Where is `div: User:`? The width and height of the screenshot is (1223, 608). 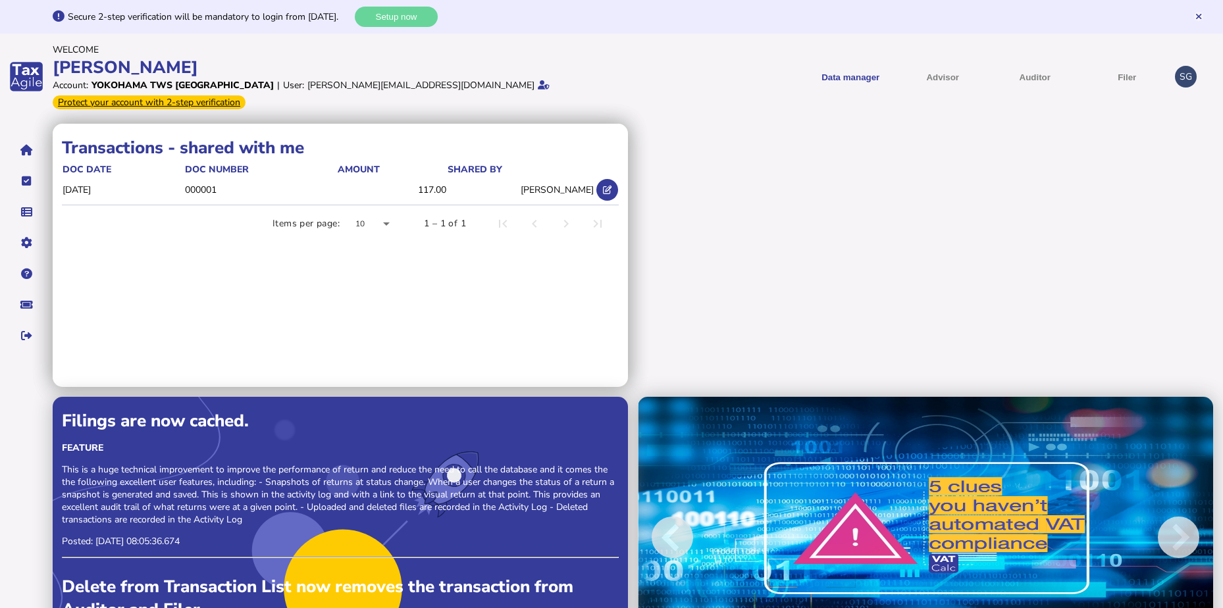
div: User: is located at coordinates (294, 85).